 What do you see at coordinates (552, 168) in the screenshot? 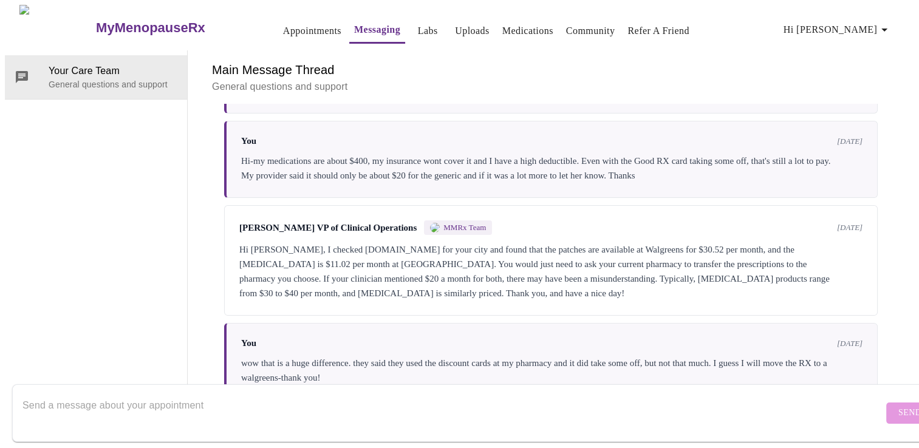
I see `div: Hi-my medications are about $400, my insurance wont cover it and I have a high deductible. Even w...` at bounding box center [552, 168].